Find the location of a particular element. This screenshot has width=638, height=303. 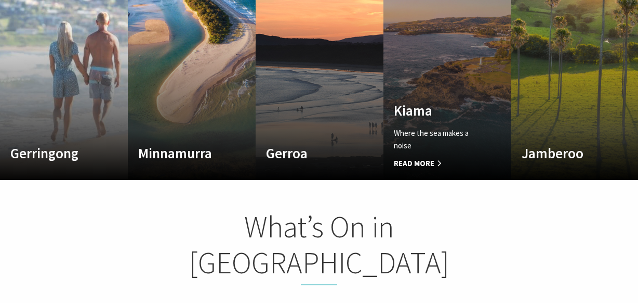

h4: Jamberoo is located at coordinates (566, 153).